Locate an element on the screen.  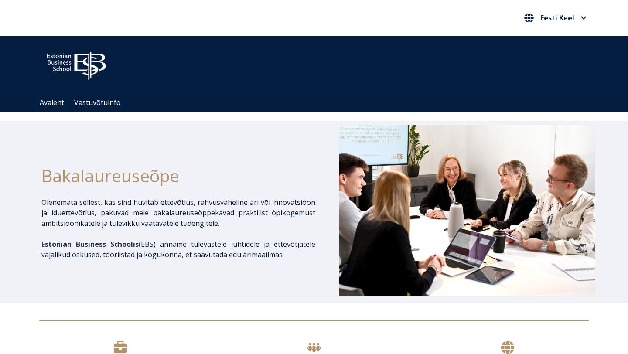
span: Estonian Business Schoolis is located at coordinates (90, 244).